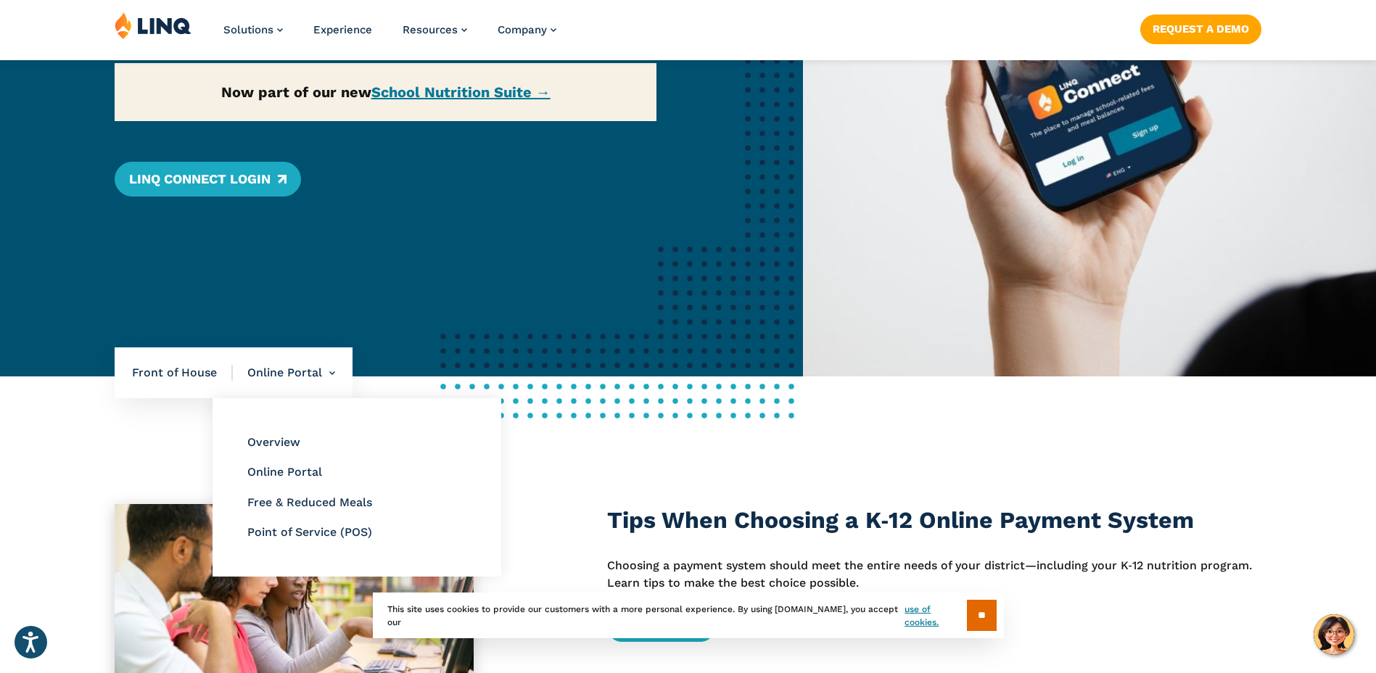 This screenshot has height=673, width=1376. I want to click on a: Company, so click(526, 30).